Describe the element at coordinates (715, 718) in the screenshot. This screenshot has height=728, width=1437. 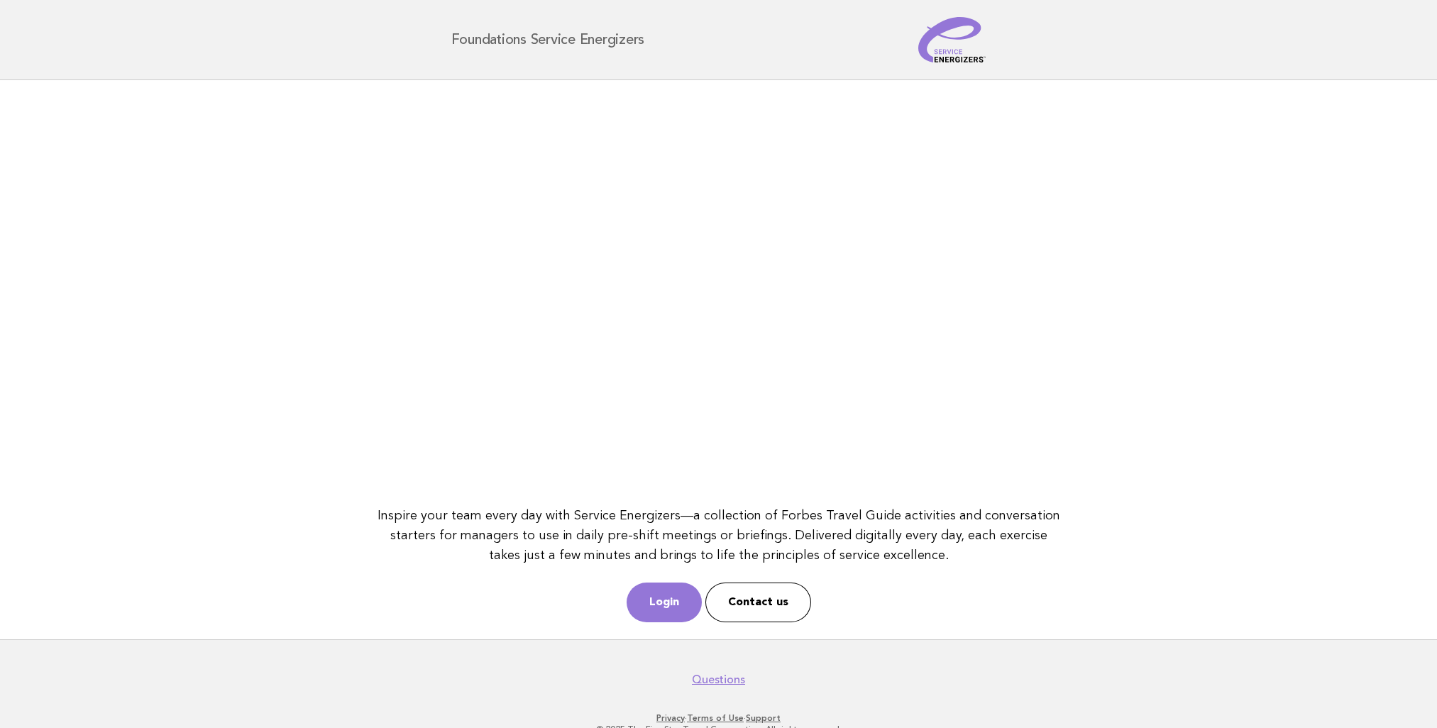
I see `a: Terms of Use` at that location.